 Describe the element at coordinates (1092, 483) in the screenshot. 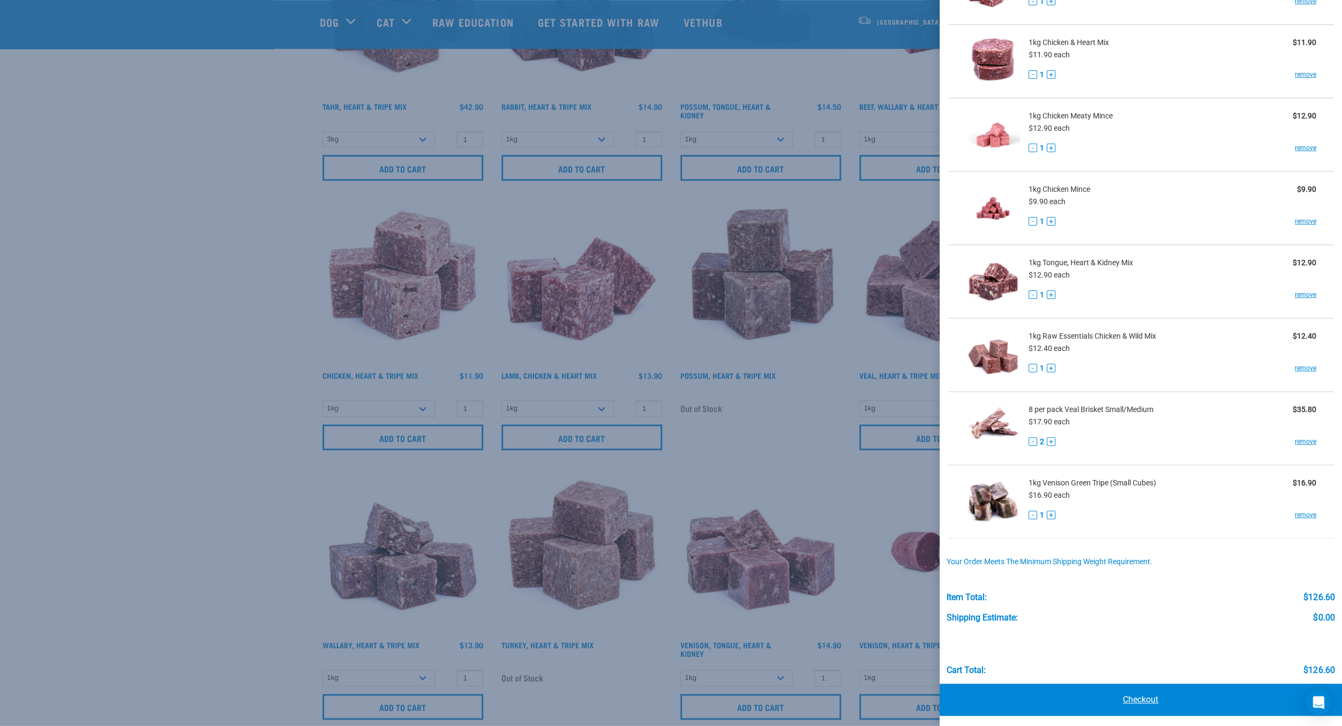

I see `span: 1kg Venison Green Tripe (Small Cubes)` at that location.